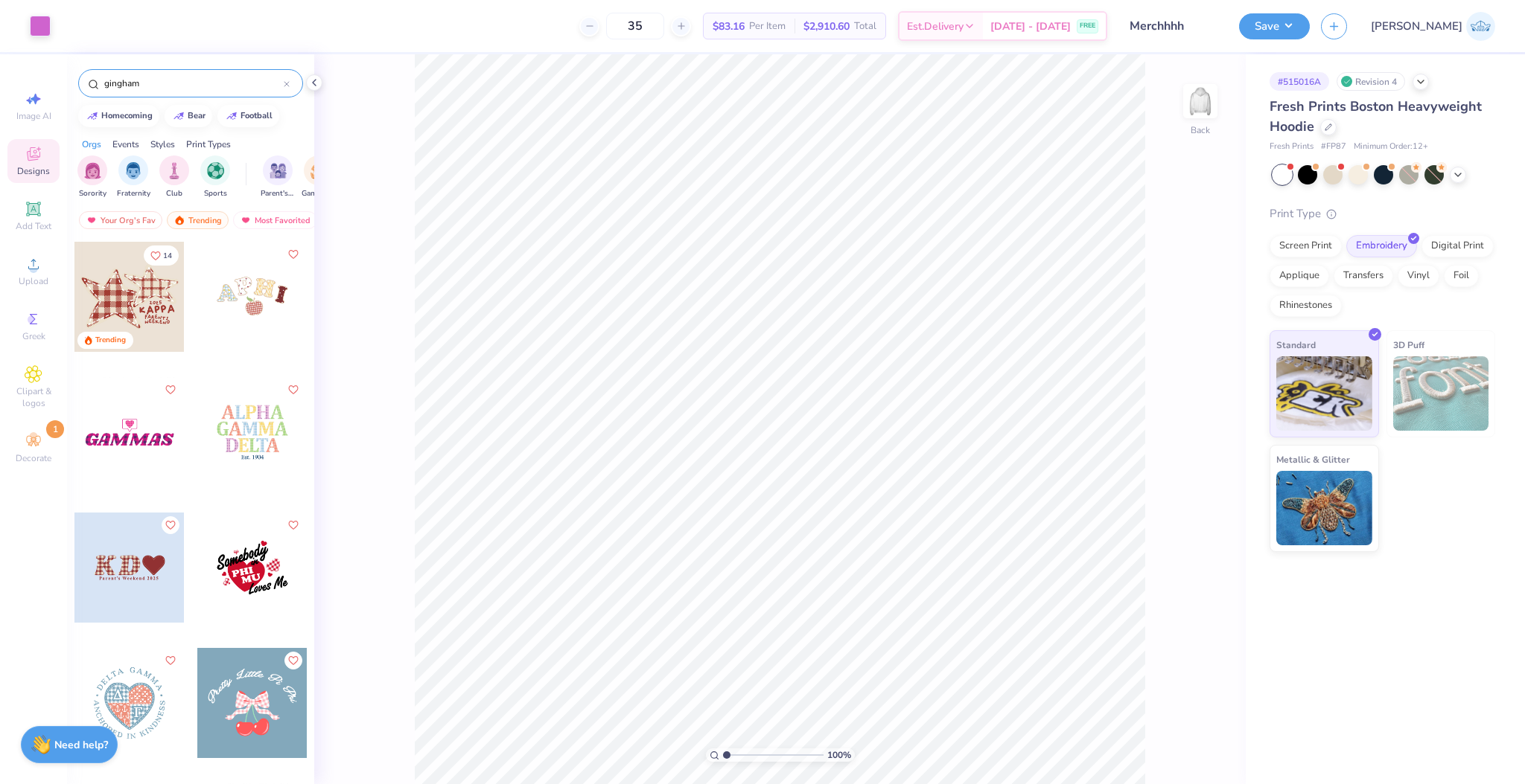  What do you see at coordinates (1295, 344) in the screenshot?
I see `span: Standard` at bounding box center [1295, 344].